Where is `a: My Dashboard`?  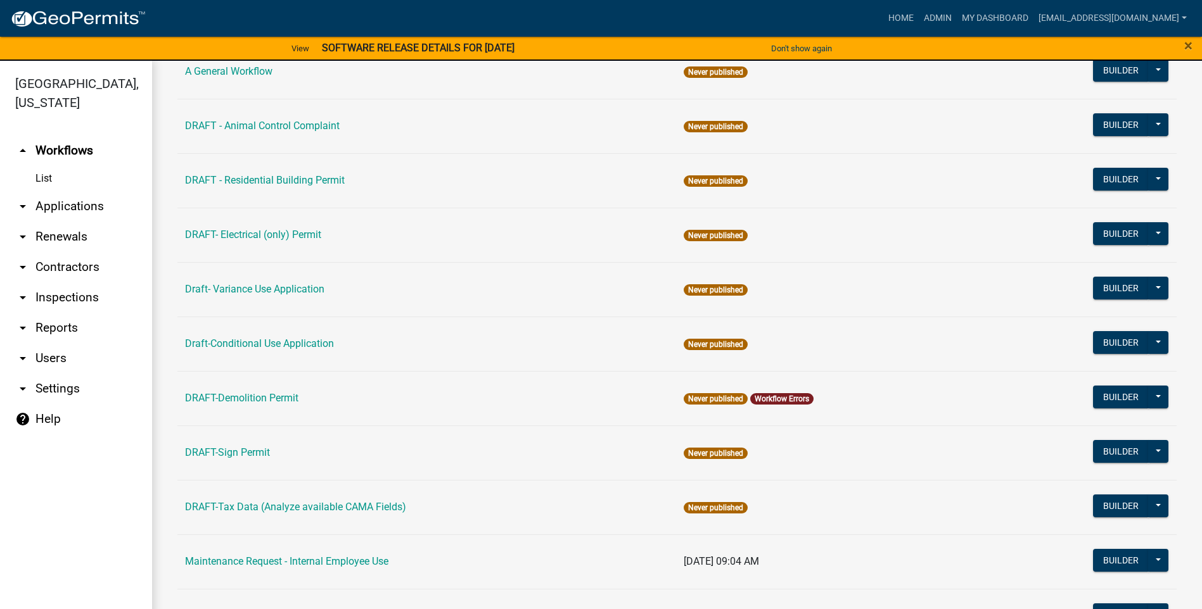 a: My Dashboard is located at coordinates (995, 18).